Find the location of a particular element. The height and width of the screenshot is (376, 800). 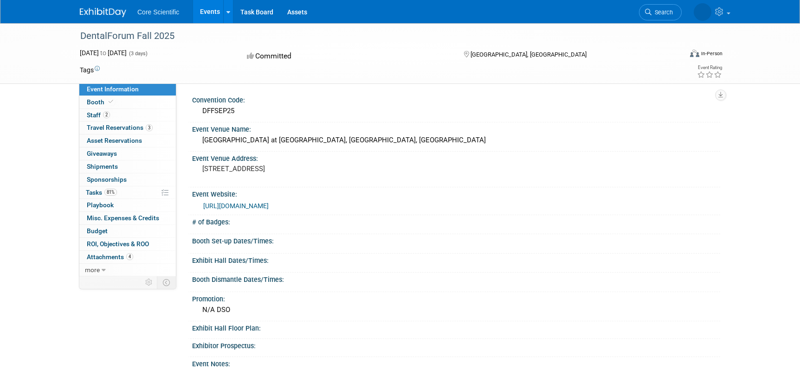

div: # of Badges: is located at coordinates (456, 221).